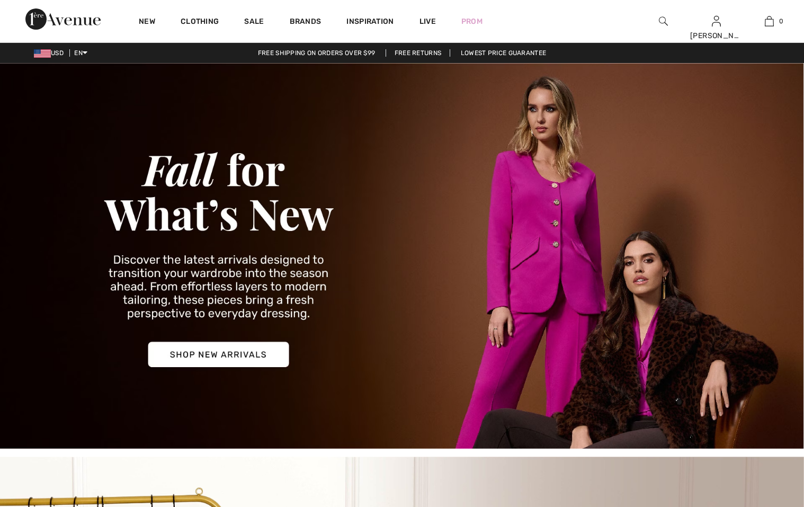  I want to click on a: New, so click(147, 22).